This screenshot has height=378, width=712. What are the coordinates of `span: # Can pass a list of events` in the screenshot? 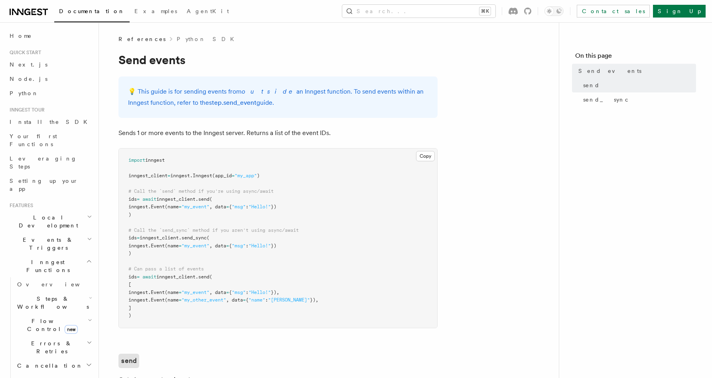 It's located at (166, 269).